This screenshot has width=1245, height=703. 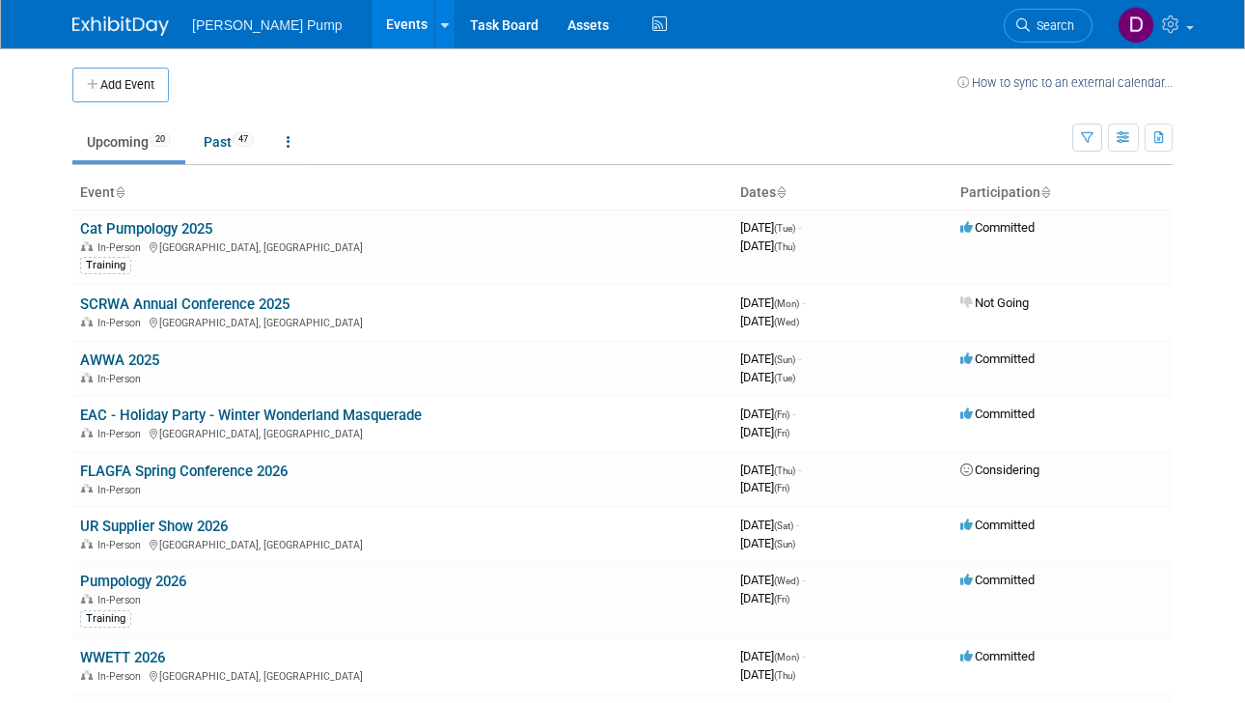 What do you see at coordinates (160, 139) in the screenshot?
I see `span: 20` at bounding box center [160, 139].